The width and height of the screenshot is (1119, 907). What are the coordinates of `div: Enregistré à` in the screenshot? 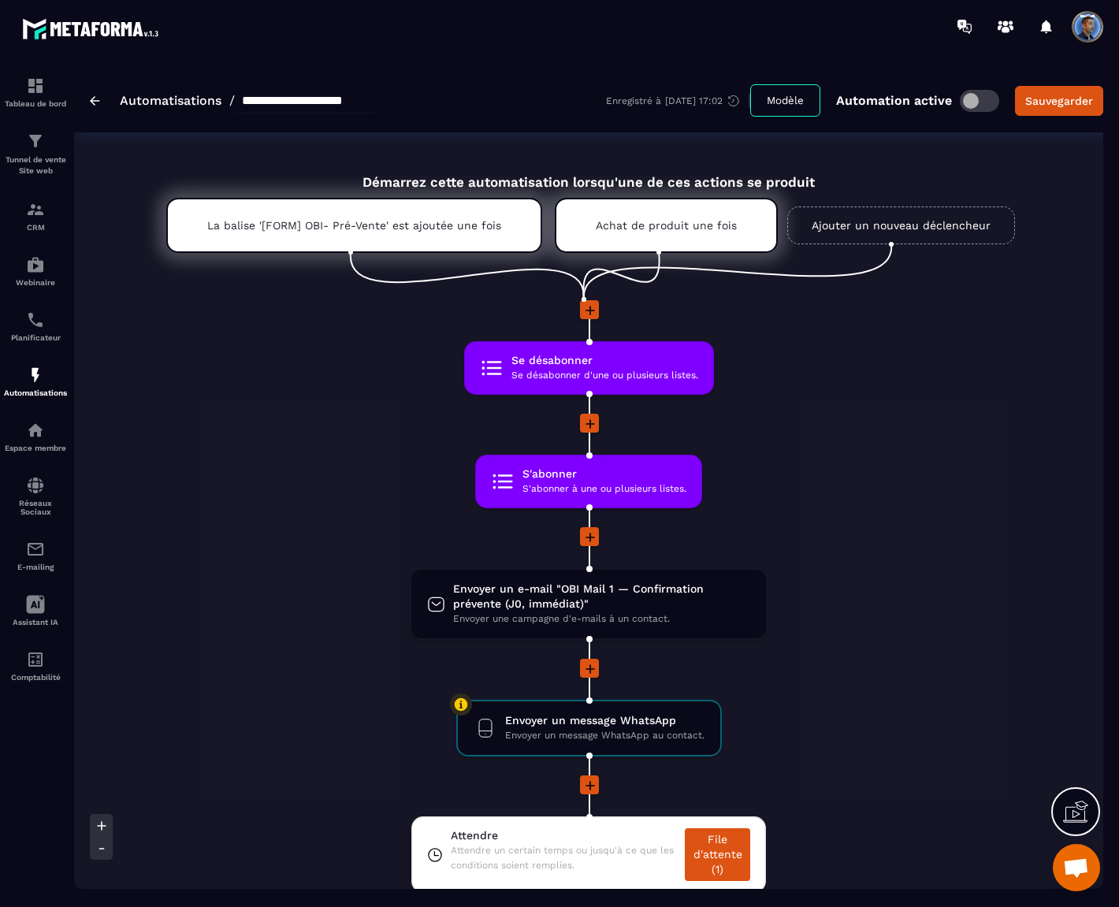 It's located at (678, 101).